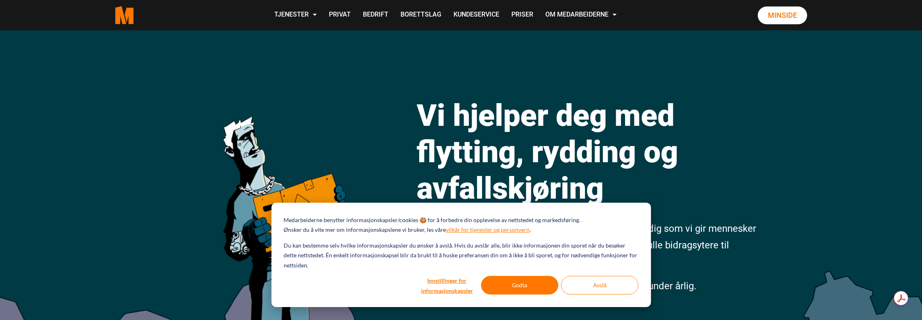  What do you see at coordinates (522, 15) in the screenshot?
I see `a: Priser` at bounding box center [522, 15].